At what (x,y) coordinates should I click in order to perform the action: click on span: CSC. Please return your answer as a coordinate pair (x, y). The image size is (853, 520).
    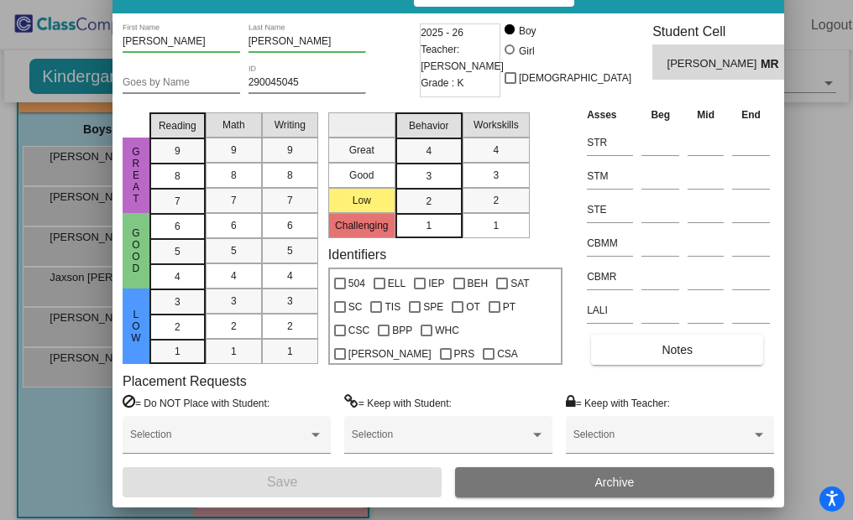
    Looking at the image, I should click on (358, 331).